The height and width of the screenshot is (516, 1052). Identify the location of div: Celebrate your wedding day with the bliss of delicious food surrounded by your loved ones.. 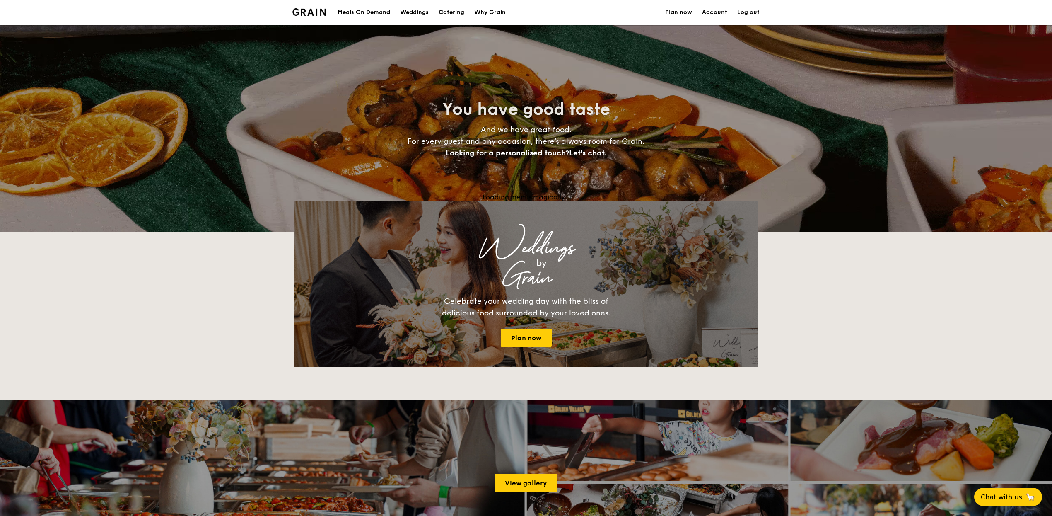
(526, 307).